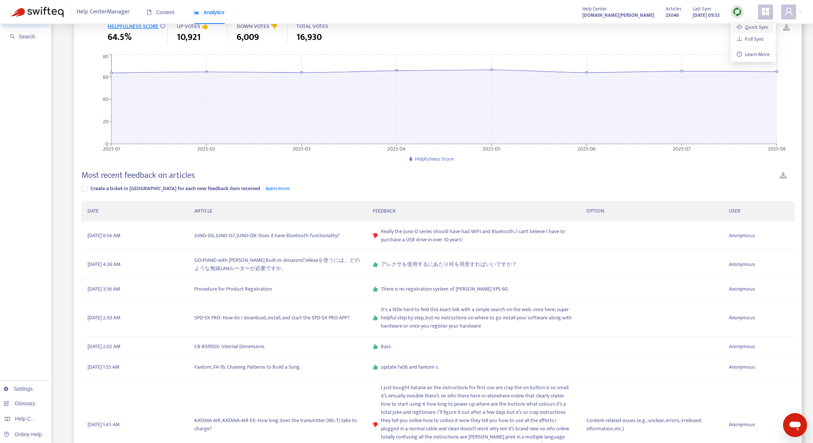 This screenshot has height=443, width=813. Describe the element at coordinates (789, 12) in the screenshot. I see `span: user` at that location.